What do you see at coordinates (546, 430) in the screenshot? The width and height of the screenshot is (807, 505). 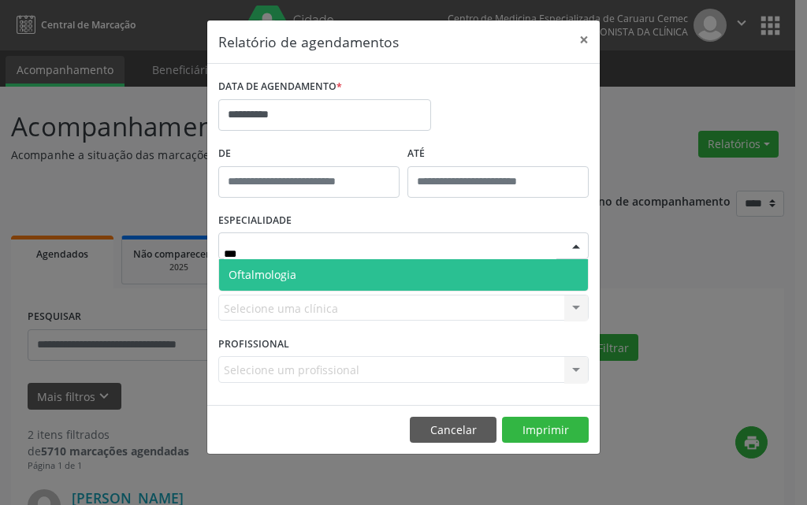 I see `button: Imprimir` at bounding box center [546, 430].